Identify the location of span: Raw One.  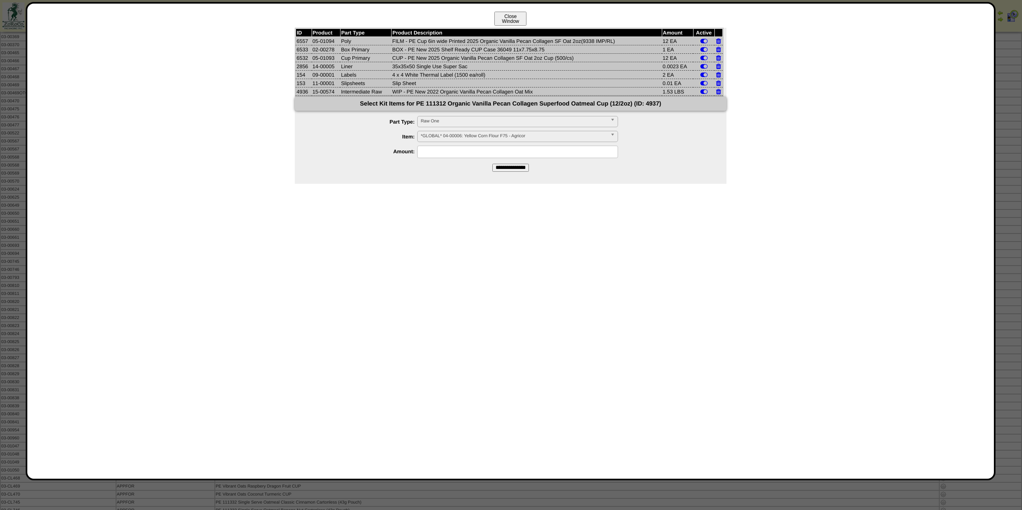
(514, 121).